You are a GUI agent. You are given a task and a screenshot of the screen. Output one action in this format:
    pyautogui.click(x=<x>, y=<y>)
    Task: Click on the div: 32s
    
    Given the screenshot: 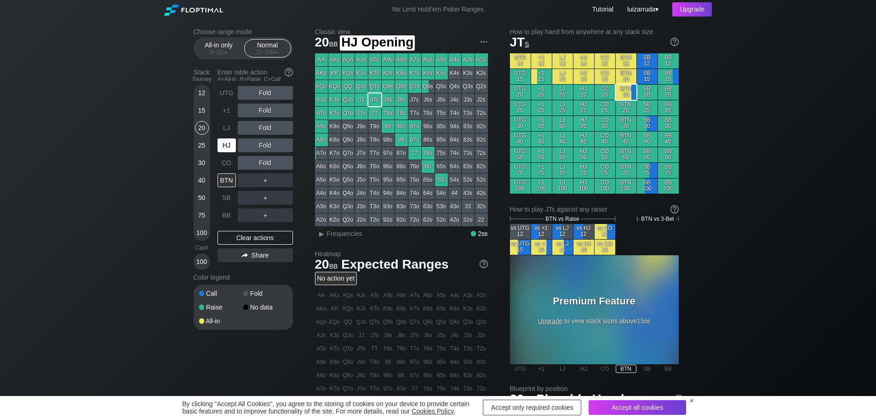 What is the action you would take?
    pyautogui.click(x=481, y=206)
    